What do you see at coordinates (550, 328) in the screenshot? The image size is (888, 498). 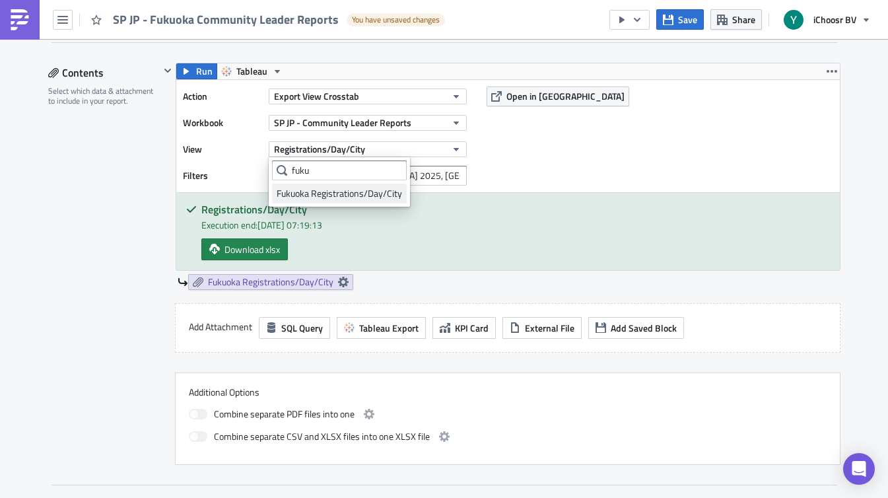 I see `span: External File` at bounding box center [550, 328].